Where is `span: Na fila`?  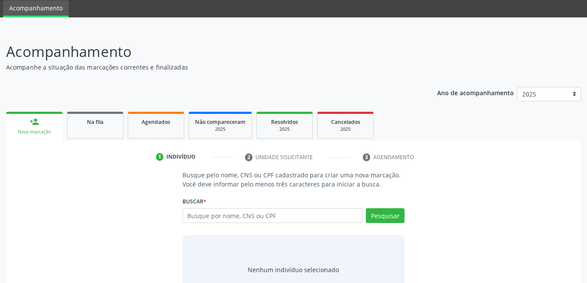 span: Na fila is located at coordinates (95, 122).